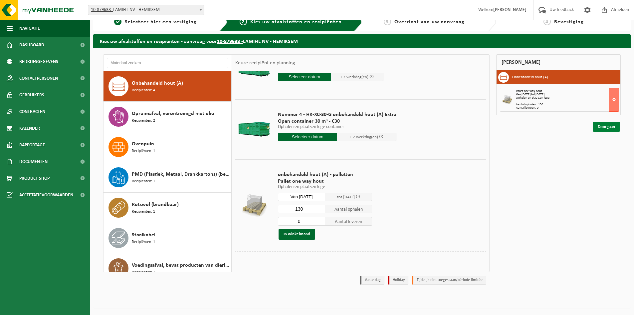 The height and width of the screenshot is (315, 634). I want to click on h2: Kies uw afvalstoffen en recipiënten - aanvraag voor LAMIFIL NV - HEMIKSEM, so click(362, 41).